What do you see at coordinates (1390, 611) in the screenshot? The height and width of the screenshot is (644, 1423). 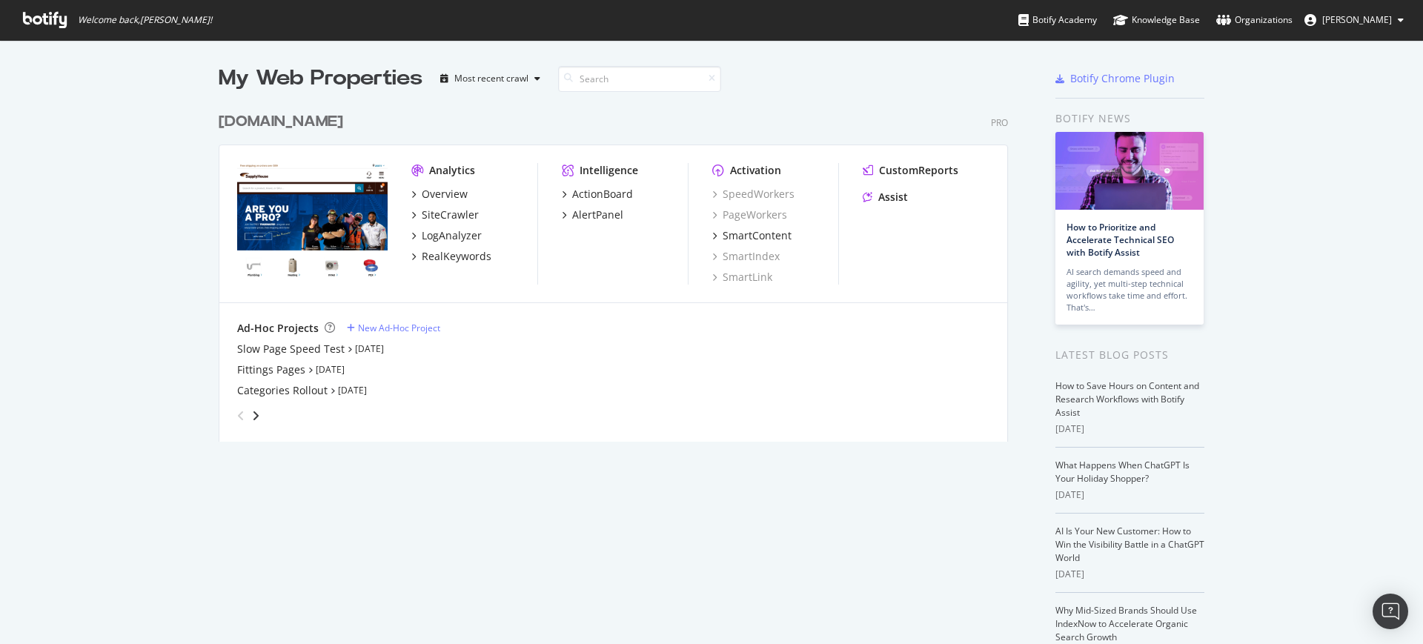 I see `div: Open Intercom Messenger` at bounding box center [1390, 611].